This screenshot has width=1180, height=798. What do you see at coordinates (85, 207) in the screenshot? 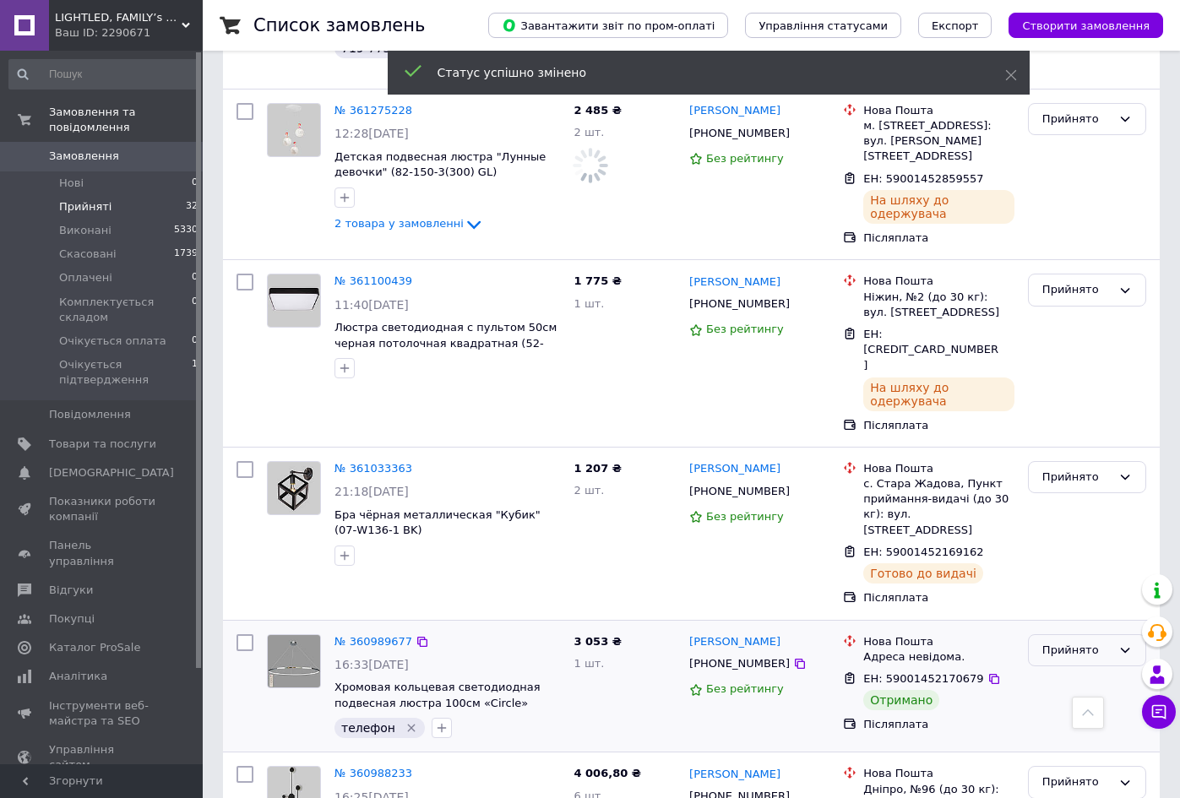
I see `span: Прийняті` at bounding box center [85, 207].